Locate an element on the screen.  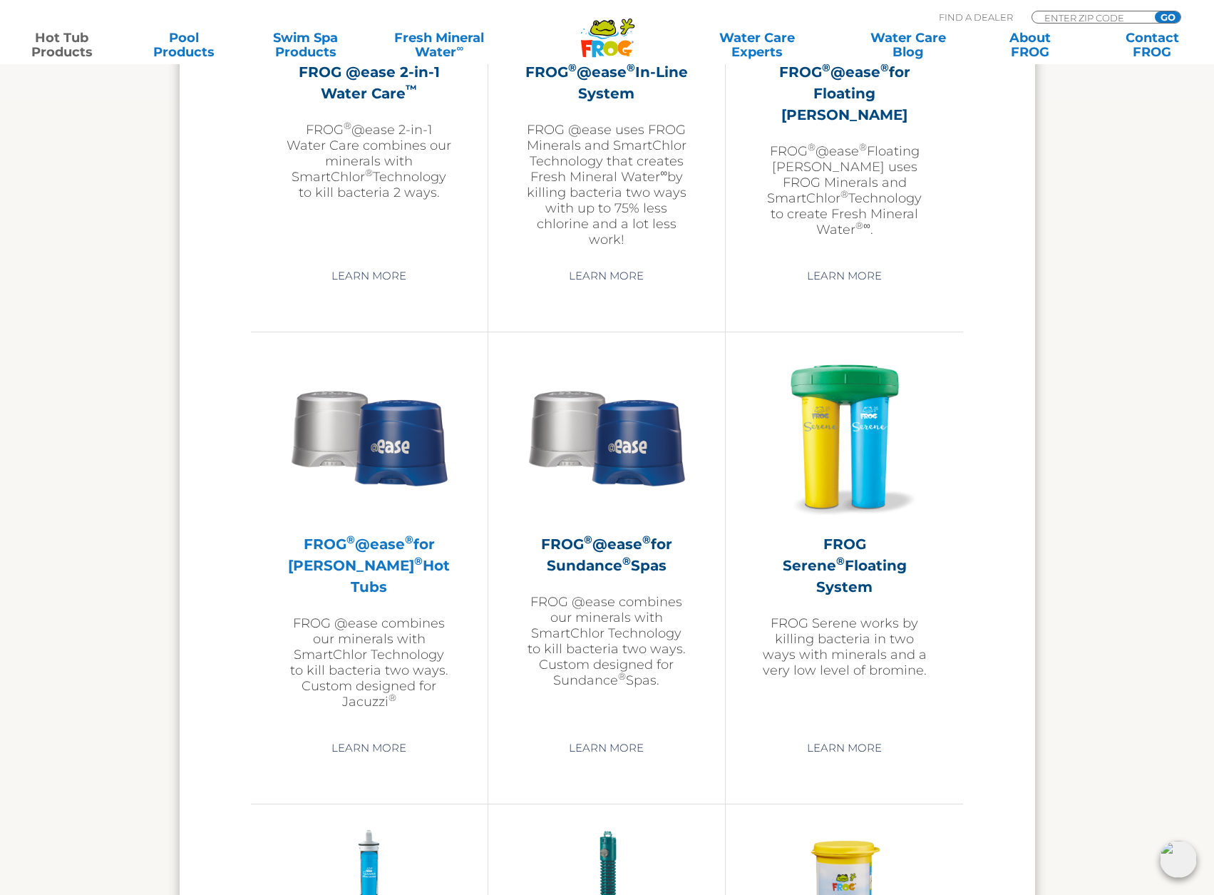
h2: FROG @ease In-Line System is located at coordinates (607, 83).